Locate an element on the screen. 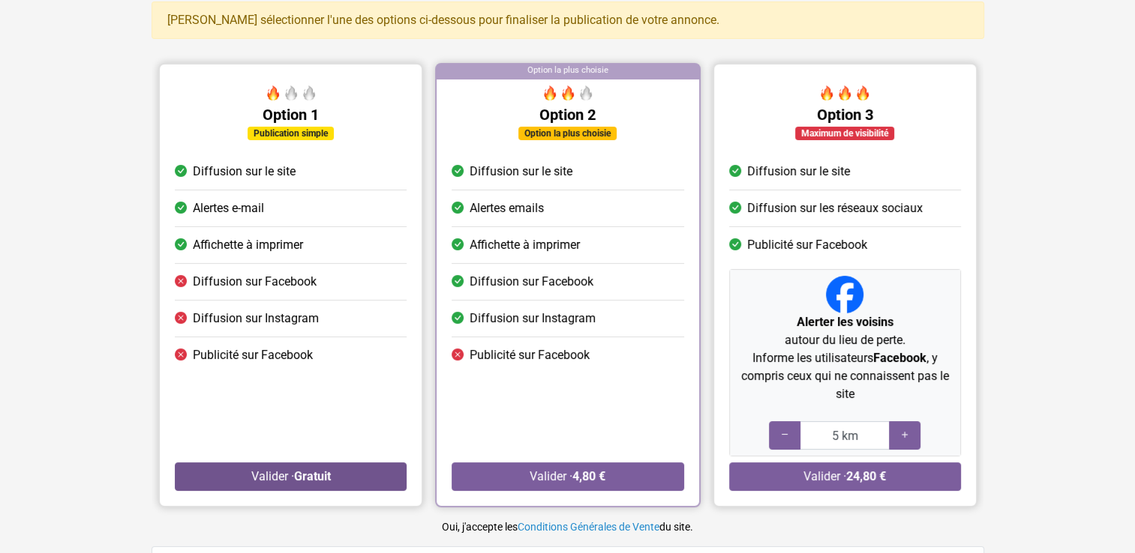 The image size is (1135, 553). span: Alertes e-mail is located at coordinates (228, 208).